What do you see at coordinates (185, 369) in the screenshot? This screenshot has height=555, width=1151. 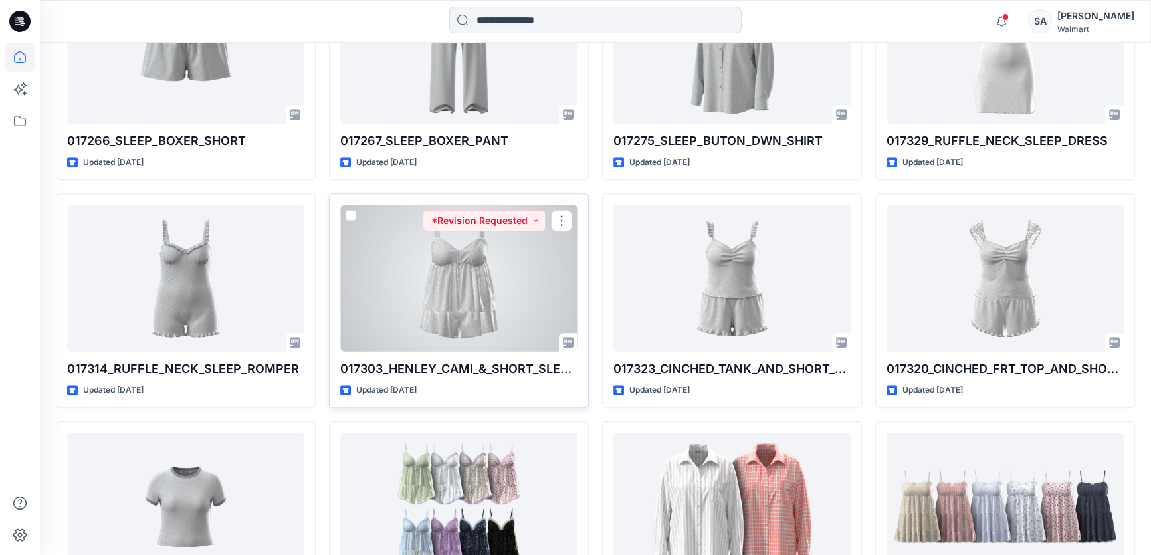 I see `p: 017314_RUFFLE_NECK_SLEEP_ROMPER` at bounding box center [185, 369].